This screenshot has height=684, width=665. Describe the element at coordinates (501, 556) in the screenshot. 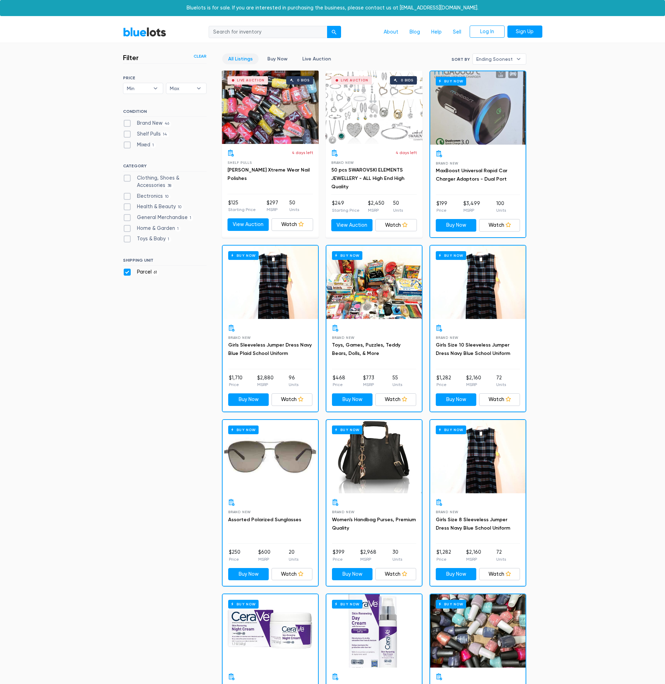

I see `li: 72` at that location.